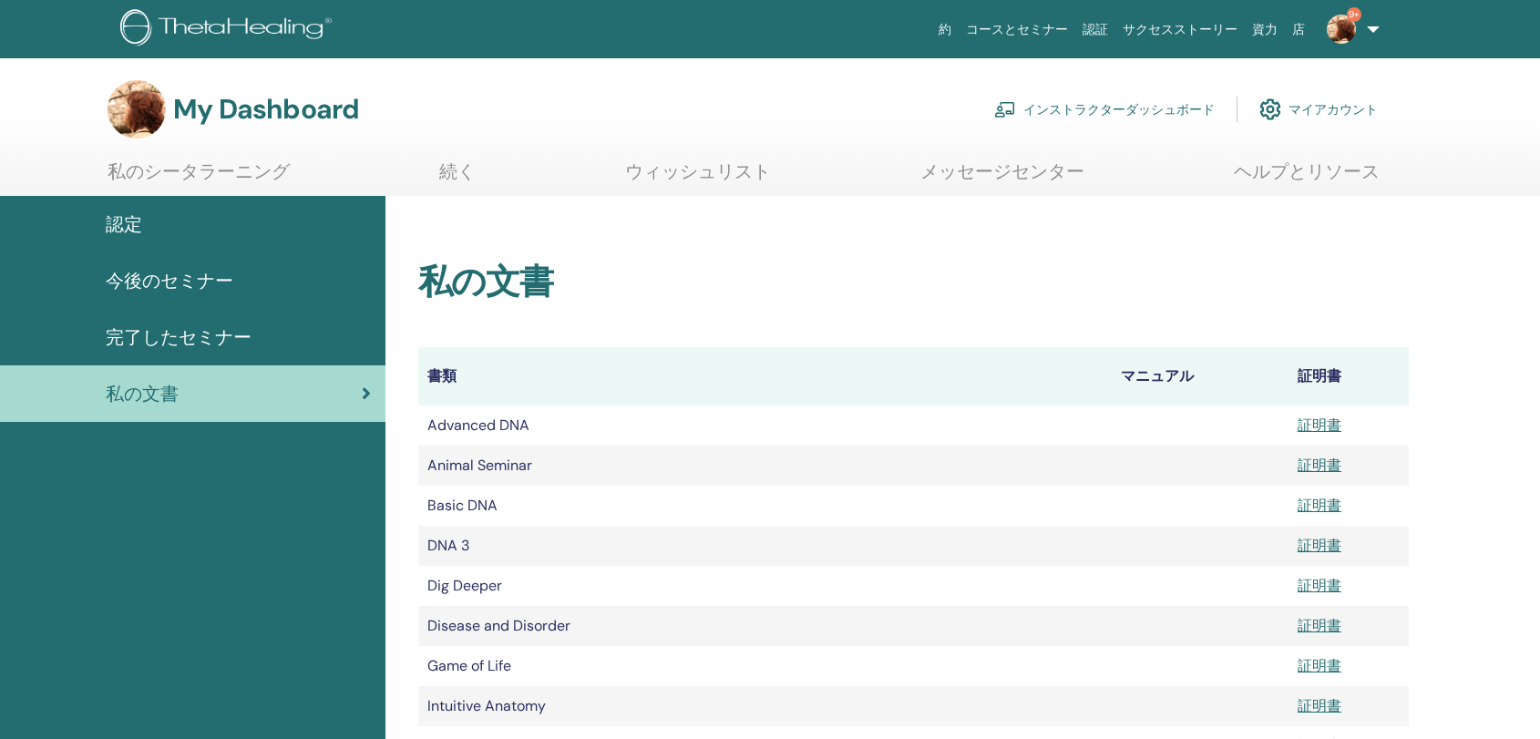 The image size is (1540, 739). Describe the element at coordinates (124, 224) in the screenshot. I see `span: 認定` at that location.